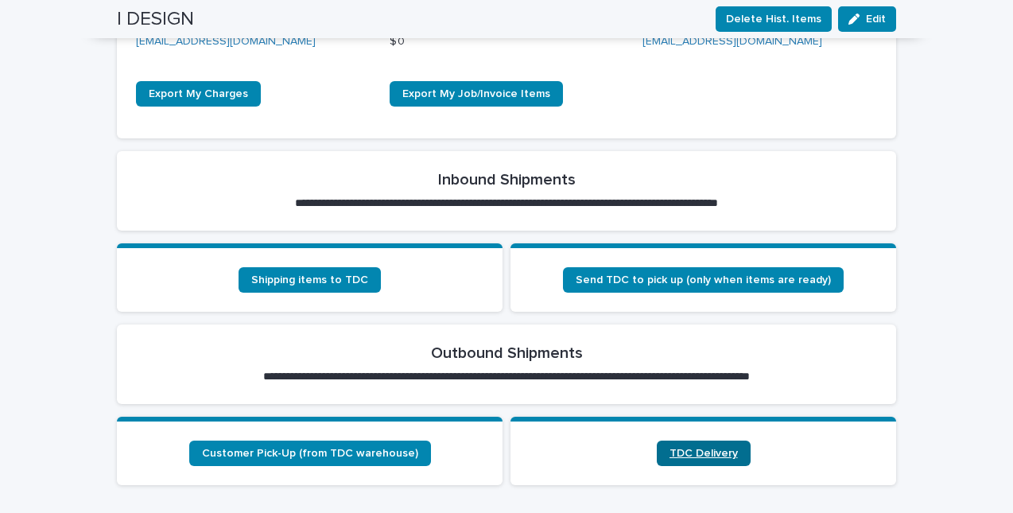 This screenshot has height=513, width=1013. Describe the element at coordinates (309, 280) in the screenshot. I see `a: Shipping items to TDC` at that location.